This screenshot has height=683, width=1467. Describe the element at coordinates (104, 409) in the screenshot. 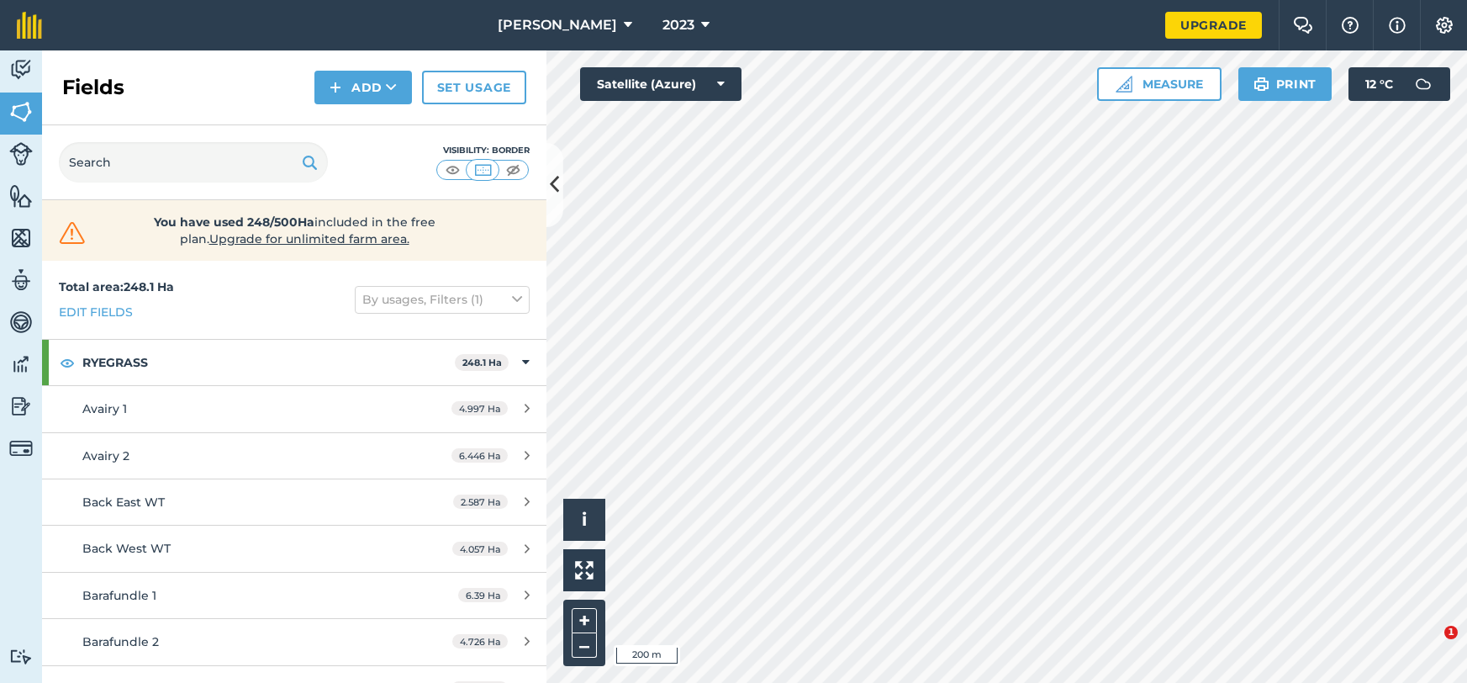

I see `span: Avairy 1` at that location.